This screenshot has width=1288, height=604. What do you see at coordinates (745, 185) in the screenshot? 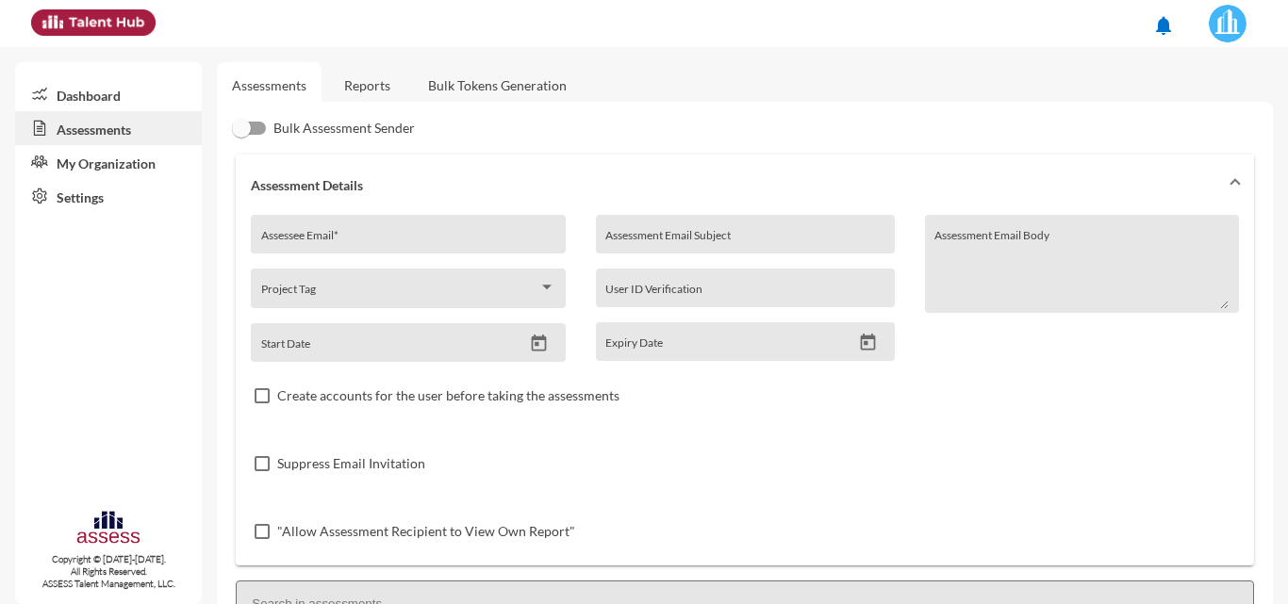
I see `mat-expansion-panel-header: Assessment Details` at bounding box center [745, 185].